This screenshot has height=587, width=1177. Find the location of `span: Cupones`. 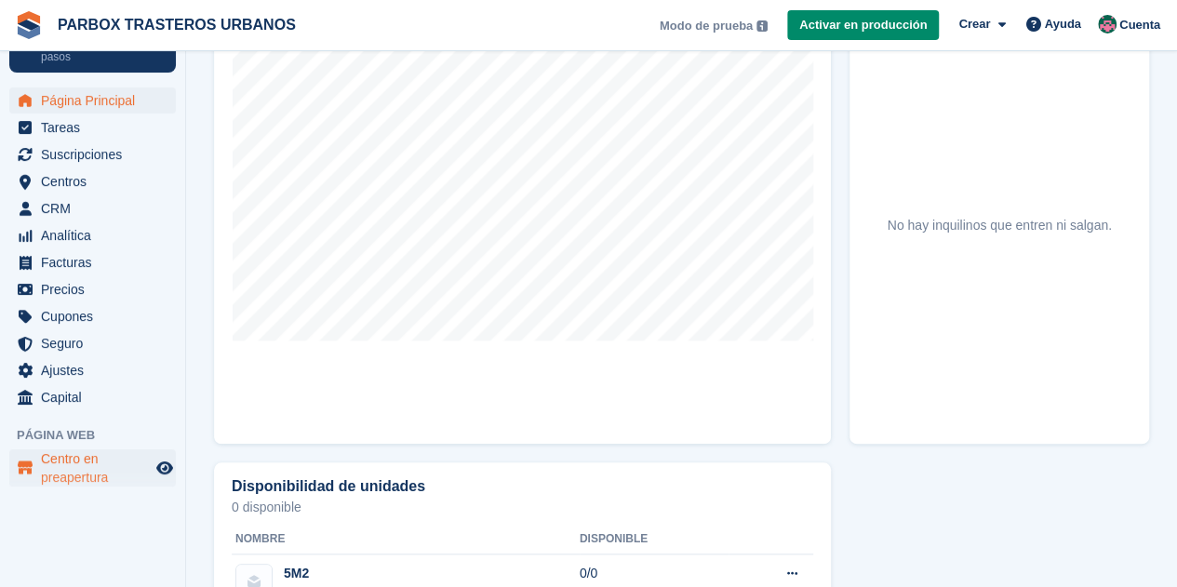

span: Cupones is located at coordinates (97, 316).